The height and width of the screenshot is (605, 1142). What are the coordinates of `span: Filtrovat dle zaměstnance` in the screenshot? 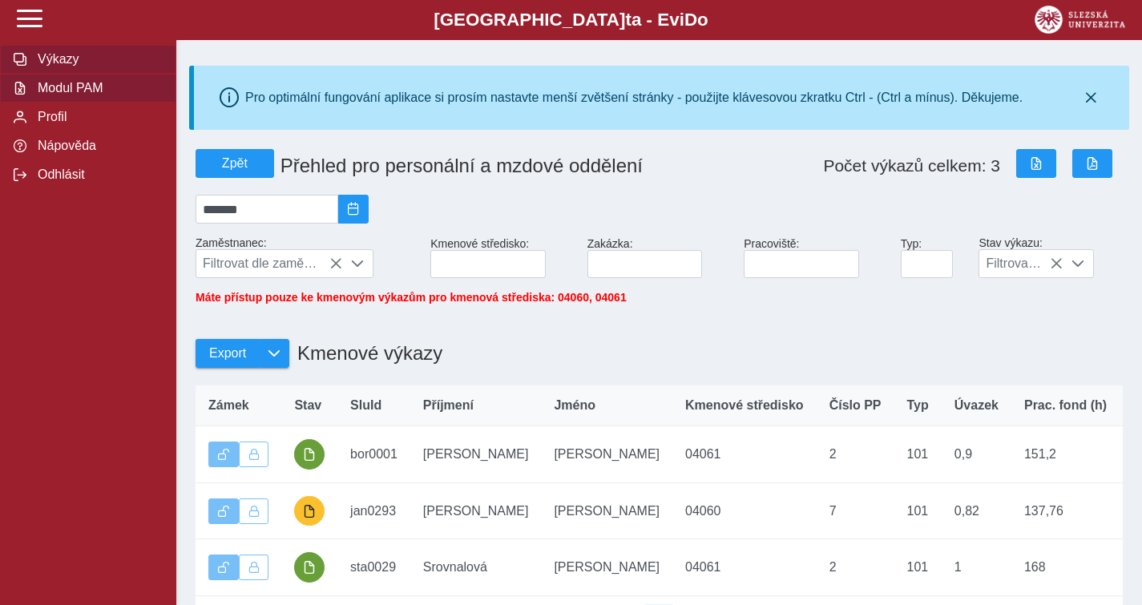 It's located at (269, 264).